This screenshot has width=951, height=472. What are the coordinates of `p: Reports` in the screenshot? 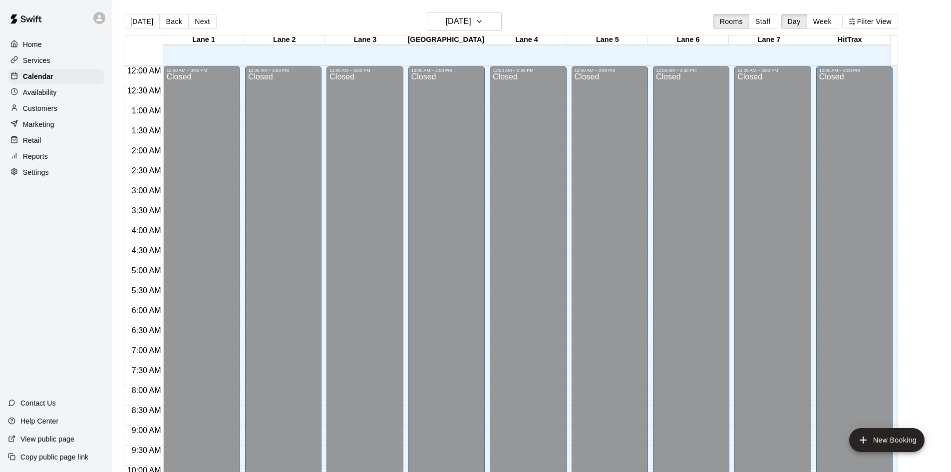 It's located at (35, 156).